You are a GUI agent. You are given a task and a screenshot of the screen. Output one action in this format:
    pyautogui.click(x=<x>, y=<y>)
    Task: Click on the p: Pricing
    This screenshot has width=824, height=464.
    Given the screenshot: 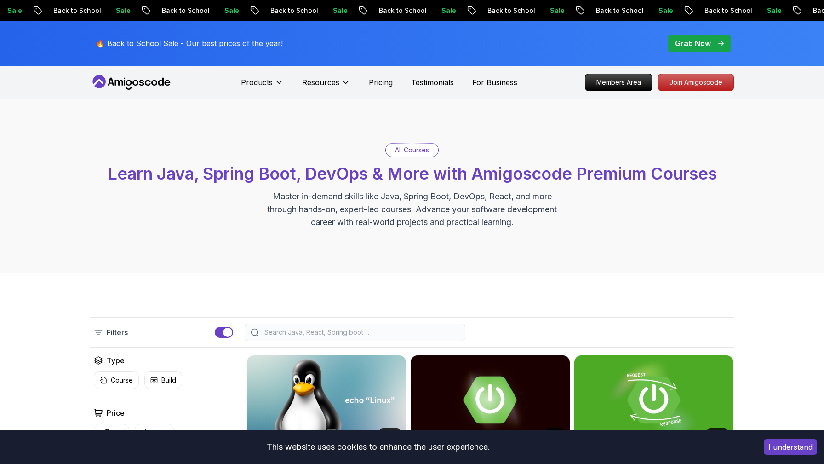 What is the action you would take?
    pyautogui.click(x=381, y=82)
    